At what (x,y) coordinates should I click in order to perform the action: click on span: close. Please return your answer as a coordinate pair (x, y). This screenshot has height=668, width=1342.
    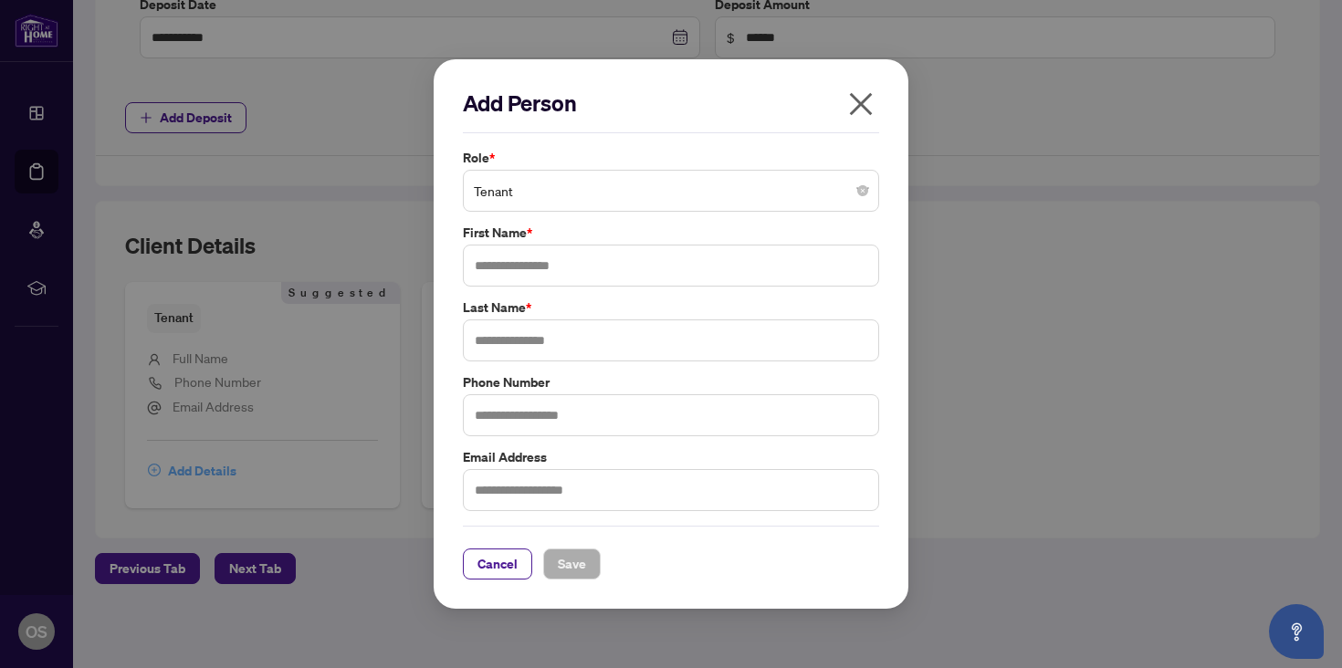
    Looking at the image, I should click on (861, 104).